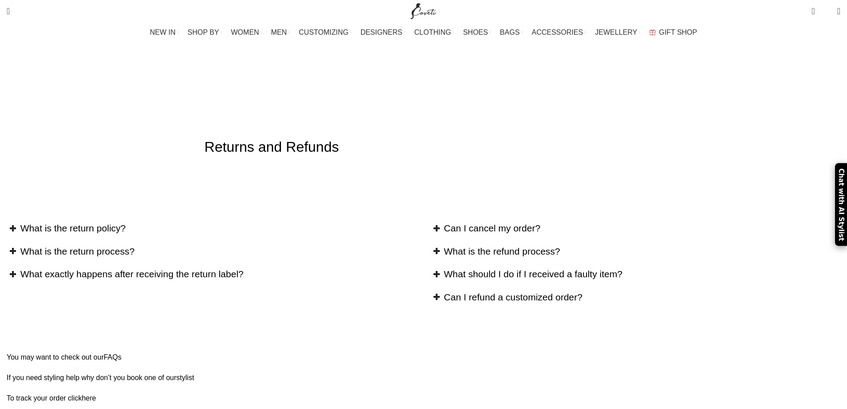 This screenshot has height=409, width=847. I want to click on span: CLOTHING, so click(433, 32).